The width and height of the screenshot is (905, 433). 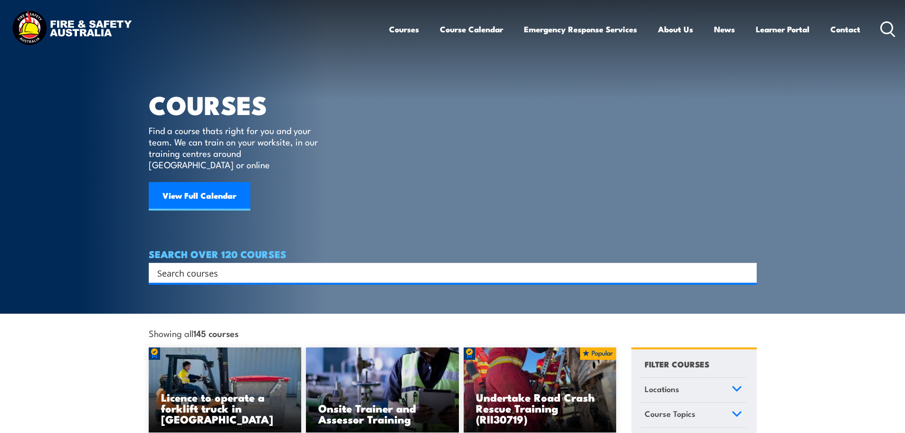 What do you see at coordinates (540, 407) in the screenshot?
I see `h3: Undertake Road Crash Rescue Training (RII30719)` at bounding box center [540, 407].